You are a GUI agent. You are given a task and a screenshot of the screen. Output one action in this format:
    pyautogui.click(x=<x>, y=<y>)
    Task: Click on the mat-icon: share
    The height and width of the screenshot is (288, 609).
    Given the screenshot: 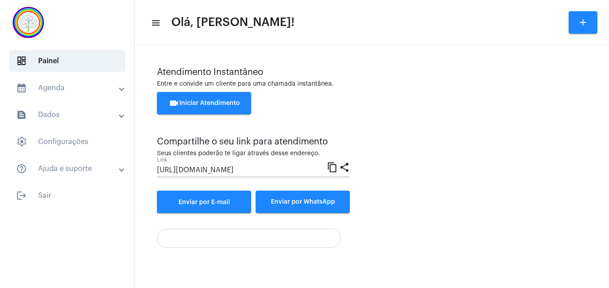 What is the action you would take?
    pyautogui.click(x=344, y=167)
    